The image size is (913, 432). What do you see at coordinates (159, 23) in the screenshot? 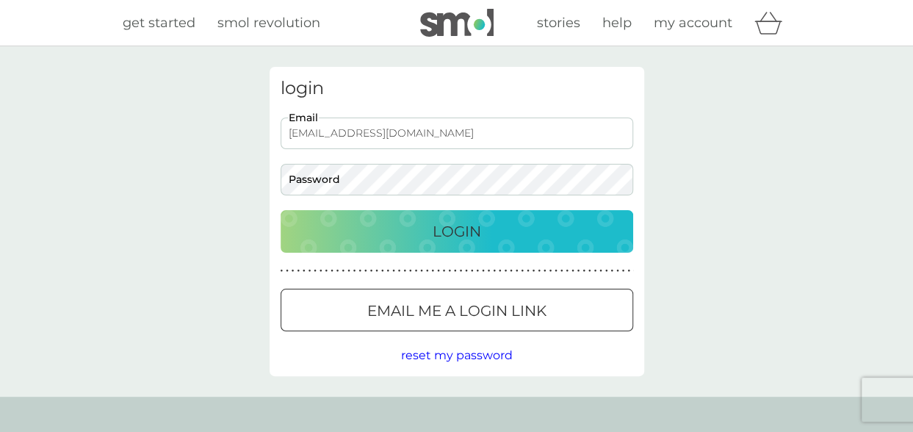
I see `a: get started` at bounding box center [159, 23].